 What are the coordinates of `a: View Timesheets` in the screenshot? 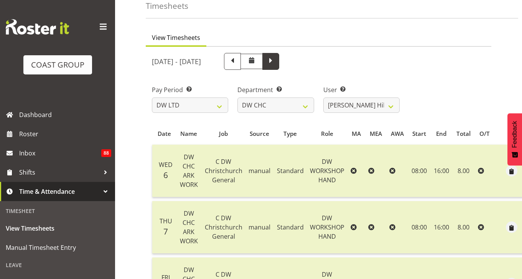 It's located at (58, 228).